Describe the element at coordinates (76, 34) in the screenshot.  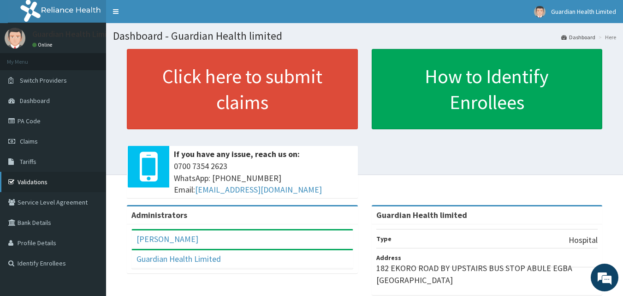
I see `p: Guardian Health Limited` at that location.